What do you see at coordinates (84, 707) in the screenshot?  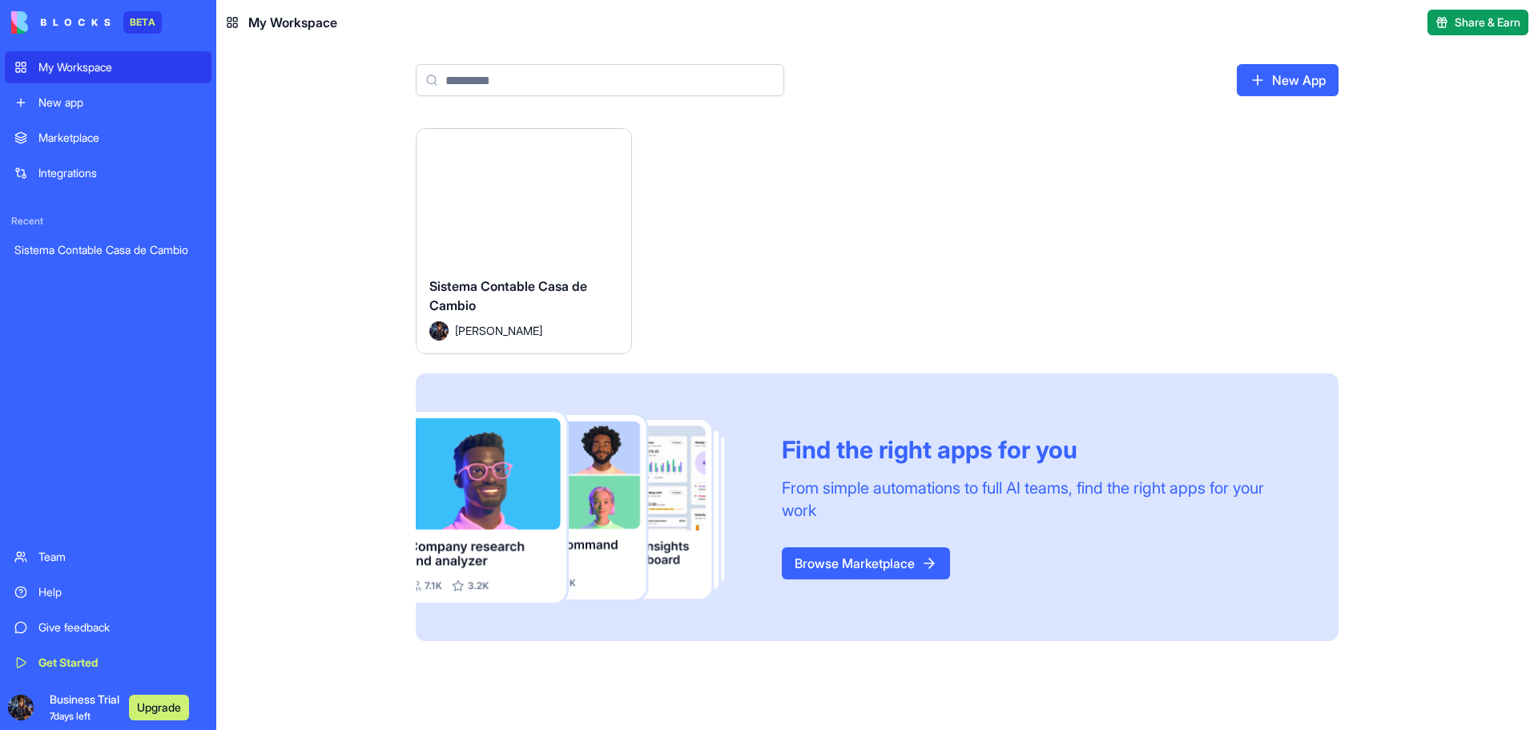 I see `span: Business Trial` at bounding box center [84, 707].